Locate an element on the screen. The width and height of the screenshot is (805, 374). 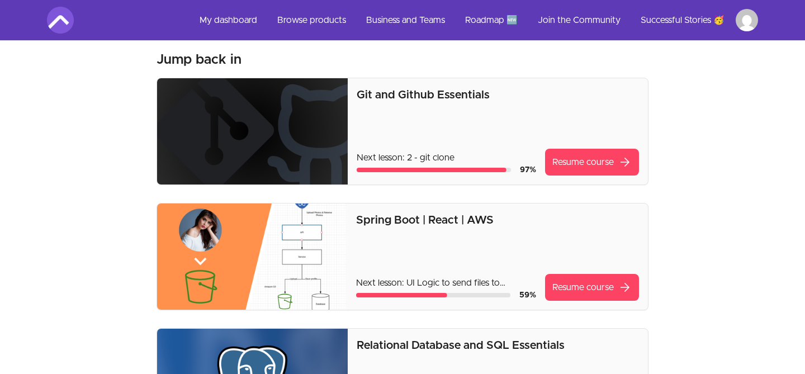
span: 97 % is located at coordinates (528, 170).